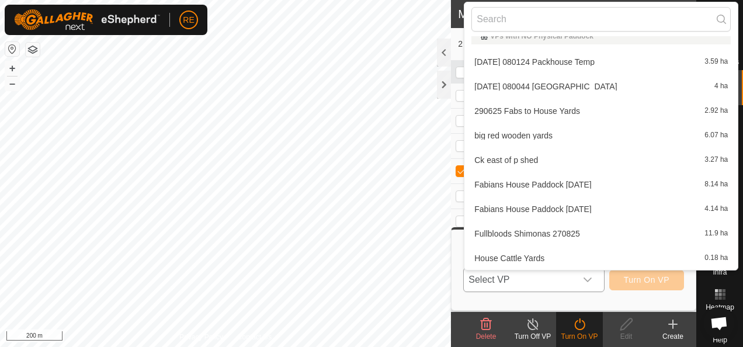 The height and width of the screenshot is (347, 743). What do you see at coordinates (601, 19) in the screenshot?
I see `input: Search` at bounding box center [601, 19].